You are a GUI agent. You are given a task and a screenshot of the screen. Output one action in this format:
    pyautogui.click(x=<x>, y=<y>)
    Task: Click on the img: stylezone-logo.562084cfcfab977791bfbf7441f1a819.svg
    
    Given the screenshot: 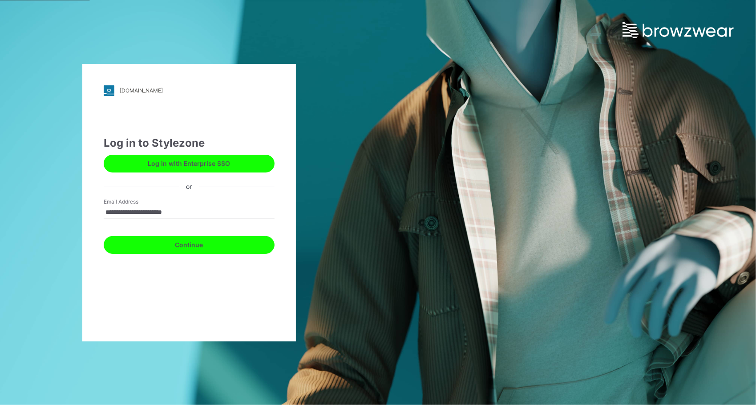 What is the action you would take?
    pyautogui.click(x=109, y=91)
    